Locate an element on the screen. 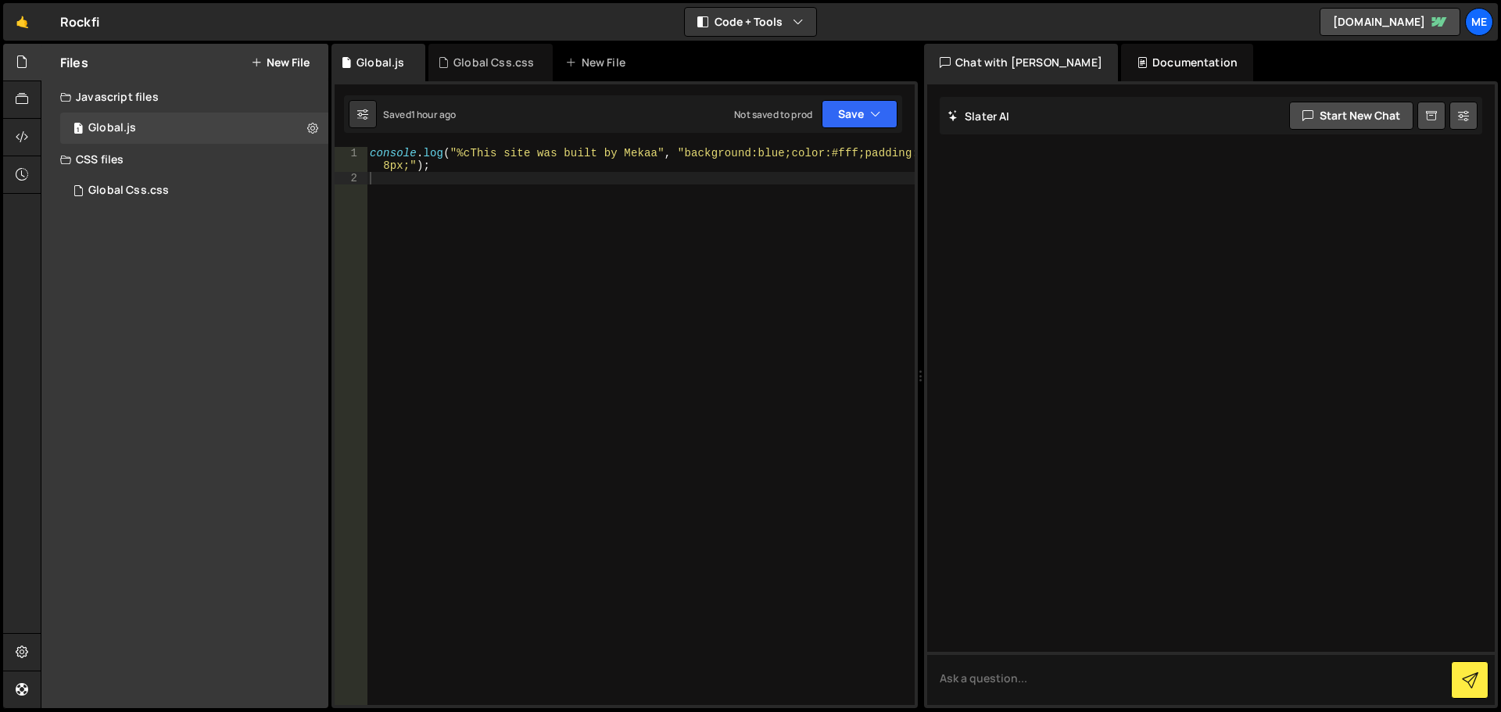 This screenshot has width=1501, height=712. div: CSS files is located at coordinates (185, 159).